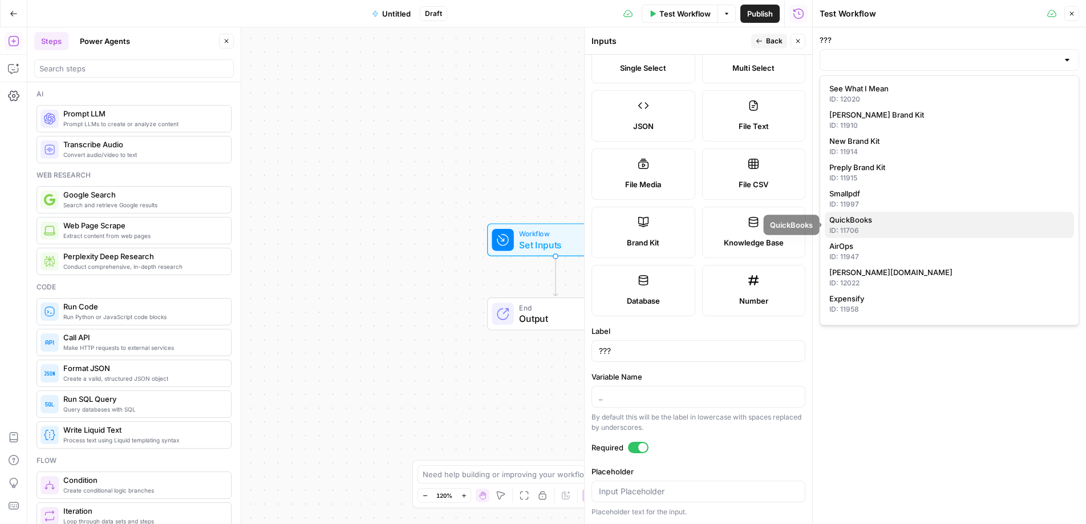 The image size is (1086, 524). What do you see at coordinates (685, 14) in the screenshot?
I see `span: Test Workflow` at bounding box center [685, 14].